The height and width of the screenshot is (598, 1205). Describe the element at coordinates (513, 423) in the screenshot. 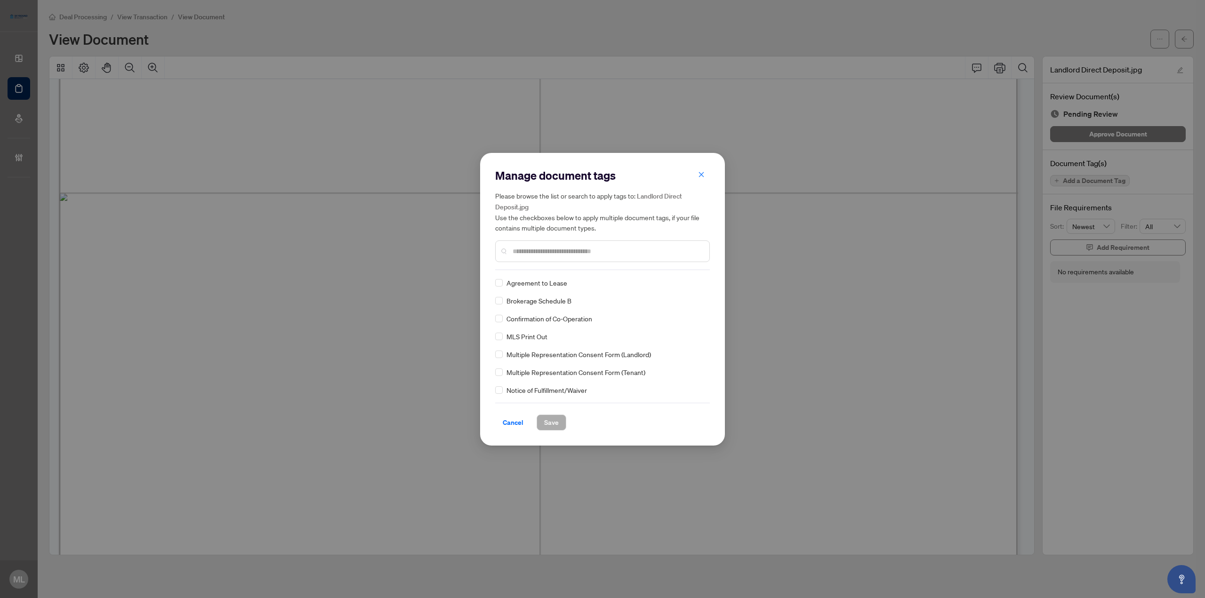

I see `span: Cancel` at that location.